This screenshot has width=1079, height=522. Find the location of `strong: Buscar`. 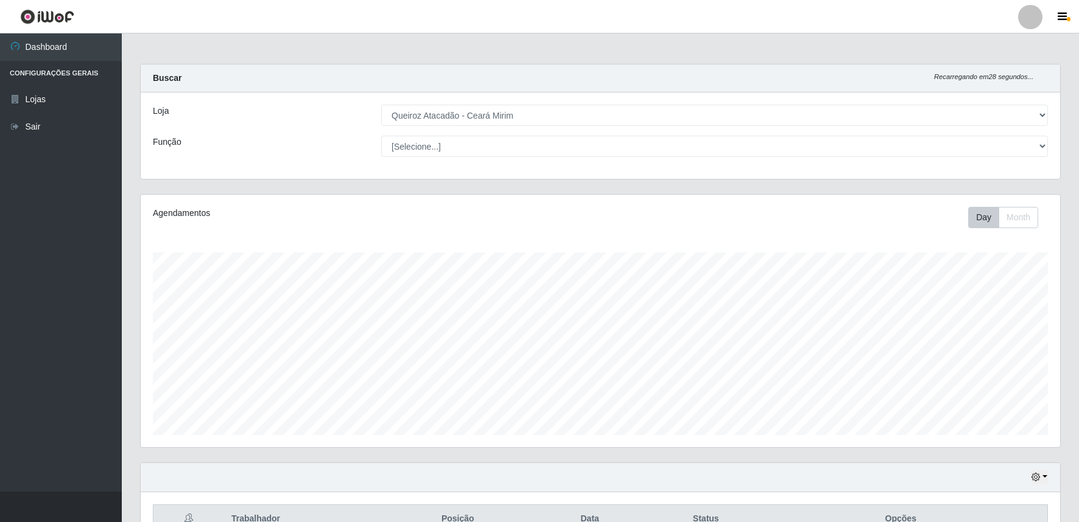

strong: Buscar is located at coordinates (167, 78).